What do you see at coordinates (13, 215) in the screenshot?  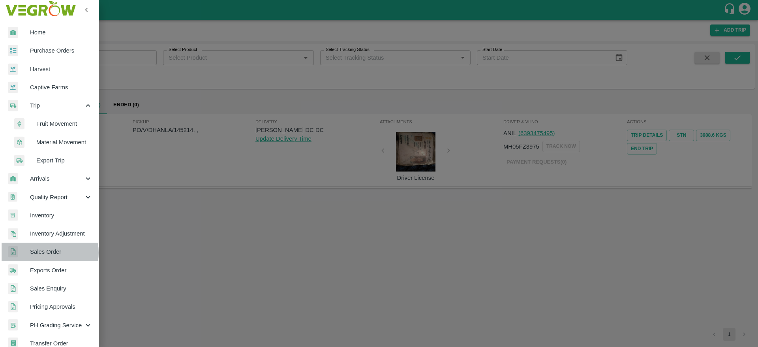 I see `img: whInventory` at bounding box center [13, 215].